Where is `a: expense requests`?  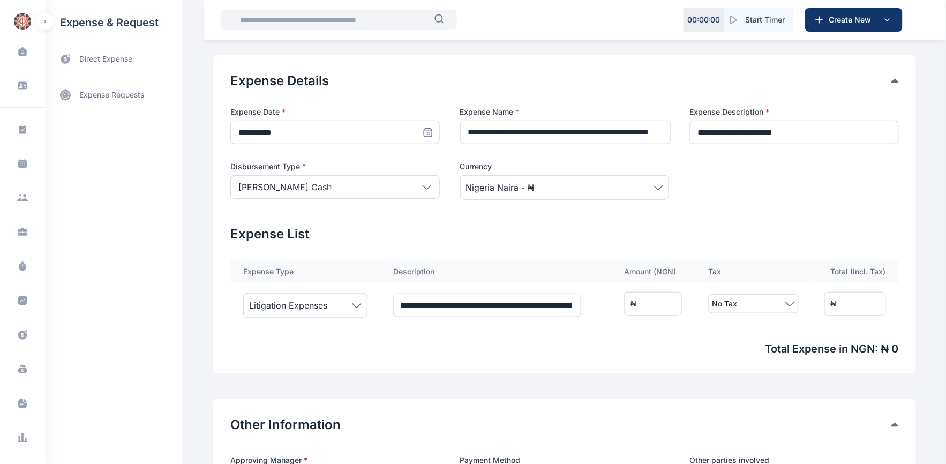 a: expense requests is located at coordinates (114, 95).